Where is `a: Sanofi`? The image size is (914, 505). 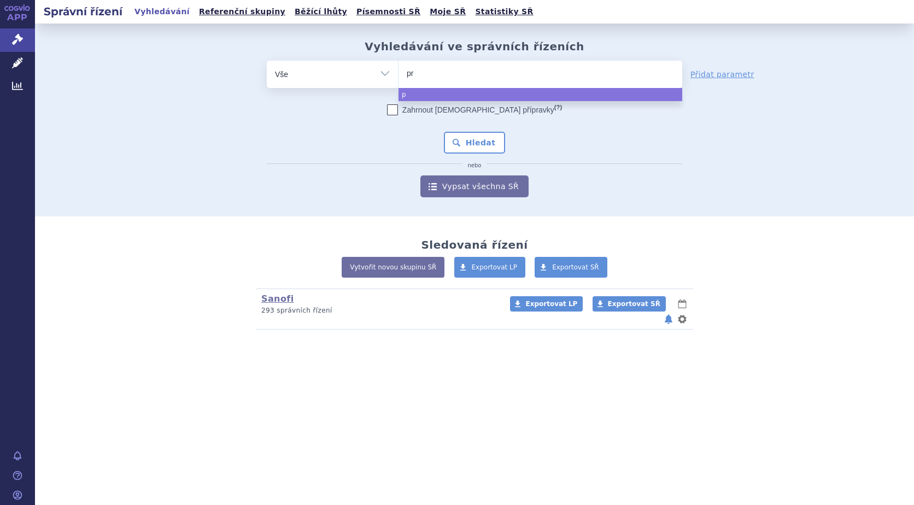
a: Sanofi is located at coordinates (278, 298).